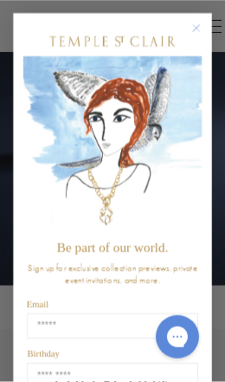 The image size is (225, 382). I want to click on span: Be part of our world., so click(113, 247).